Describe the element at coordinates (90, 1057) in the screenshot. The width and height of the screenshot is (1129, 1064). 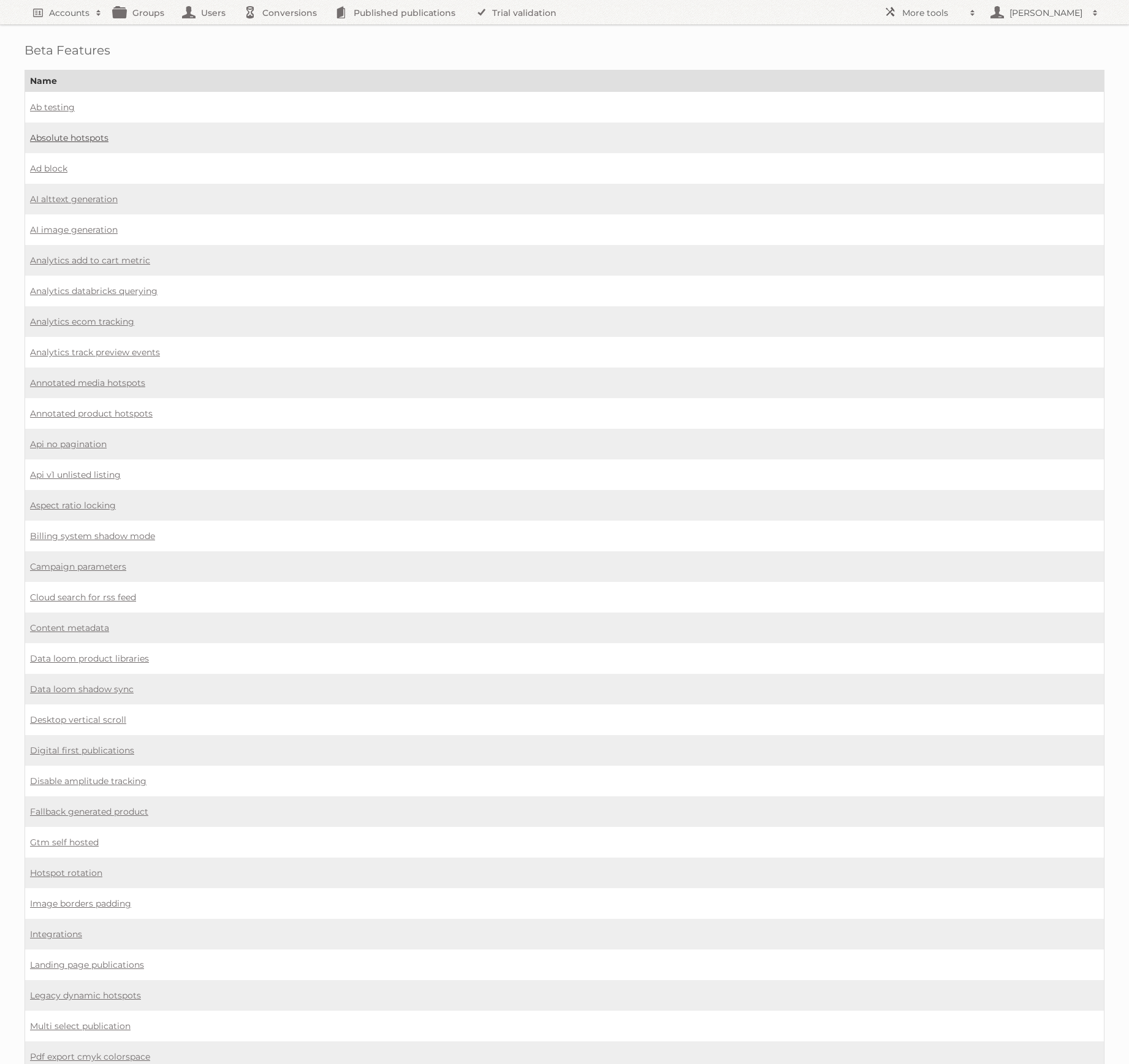
I see `a: Pdf export cmyk colorspace` at that location.